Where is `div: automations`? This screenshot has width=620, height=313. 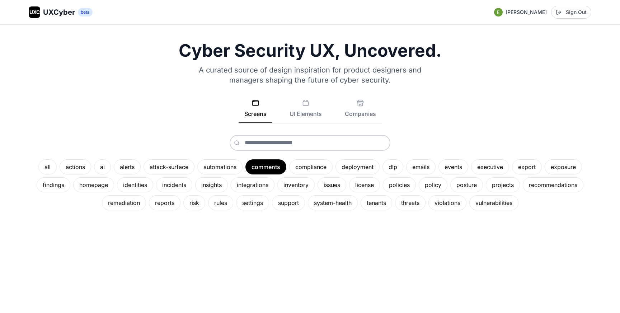
div: automations is located at coordinates (220, 167).